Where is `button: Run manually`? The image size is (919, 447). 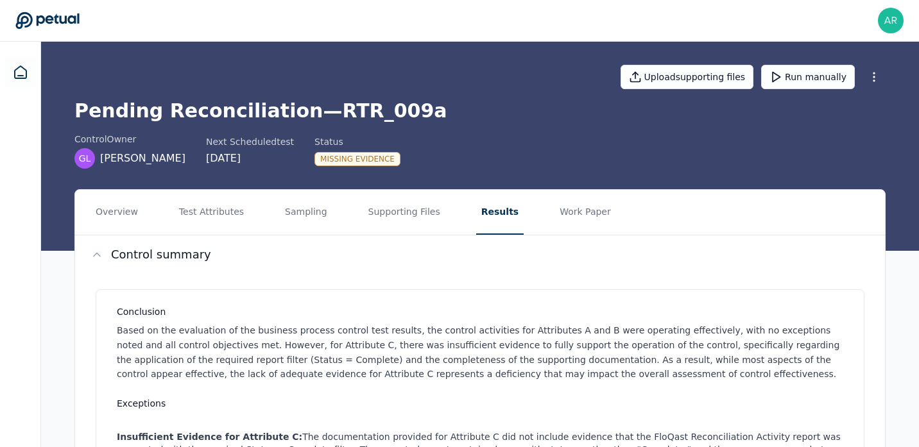 button: Run manually is located at coordinates (808, 77).